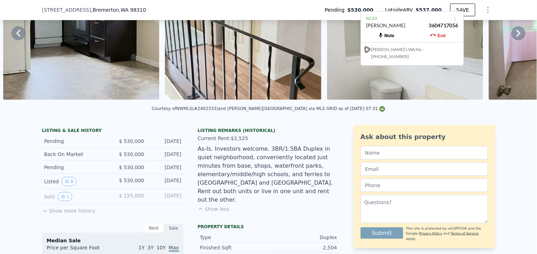  I want to click on div: Sale, so click(174, 228).